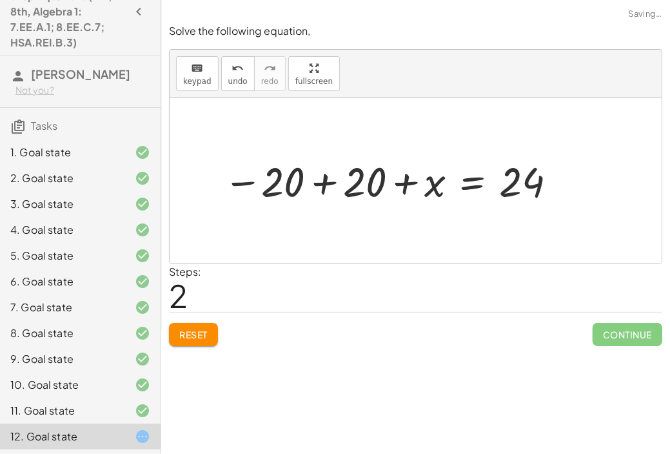  Describe the element at coordinates (314, 81) in the screenshot. I see `span: fullscreen` at that location.